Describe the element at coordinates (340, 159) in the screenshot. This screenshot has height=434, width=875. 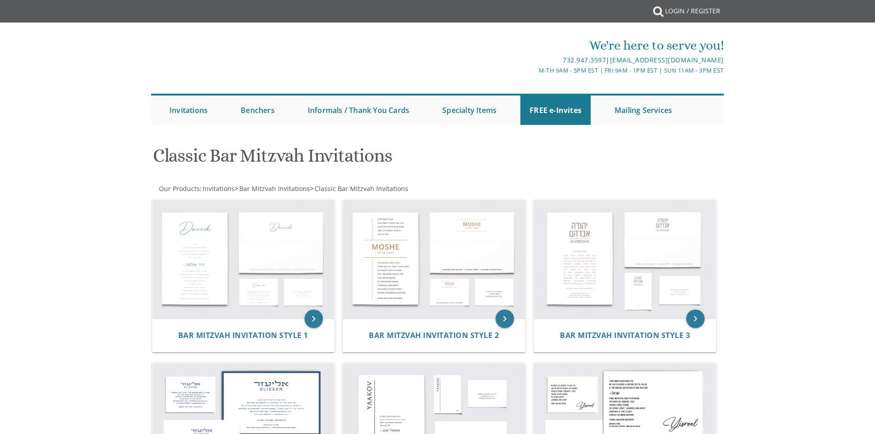
I see `h1: Classic Bar Mitzvah Invitations` at that location.